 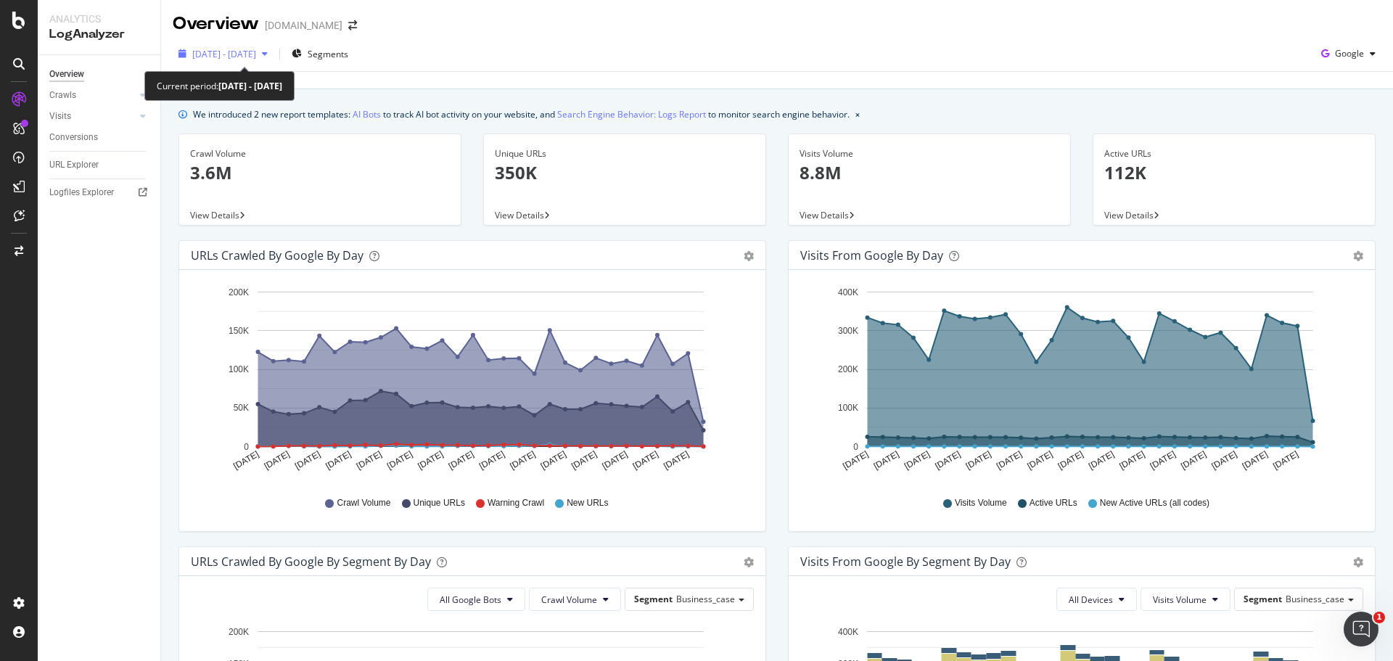 What do you see at coordinates (320, 54) in the screenshot?
I see `button: Segments` at bounding box center [320, 54].